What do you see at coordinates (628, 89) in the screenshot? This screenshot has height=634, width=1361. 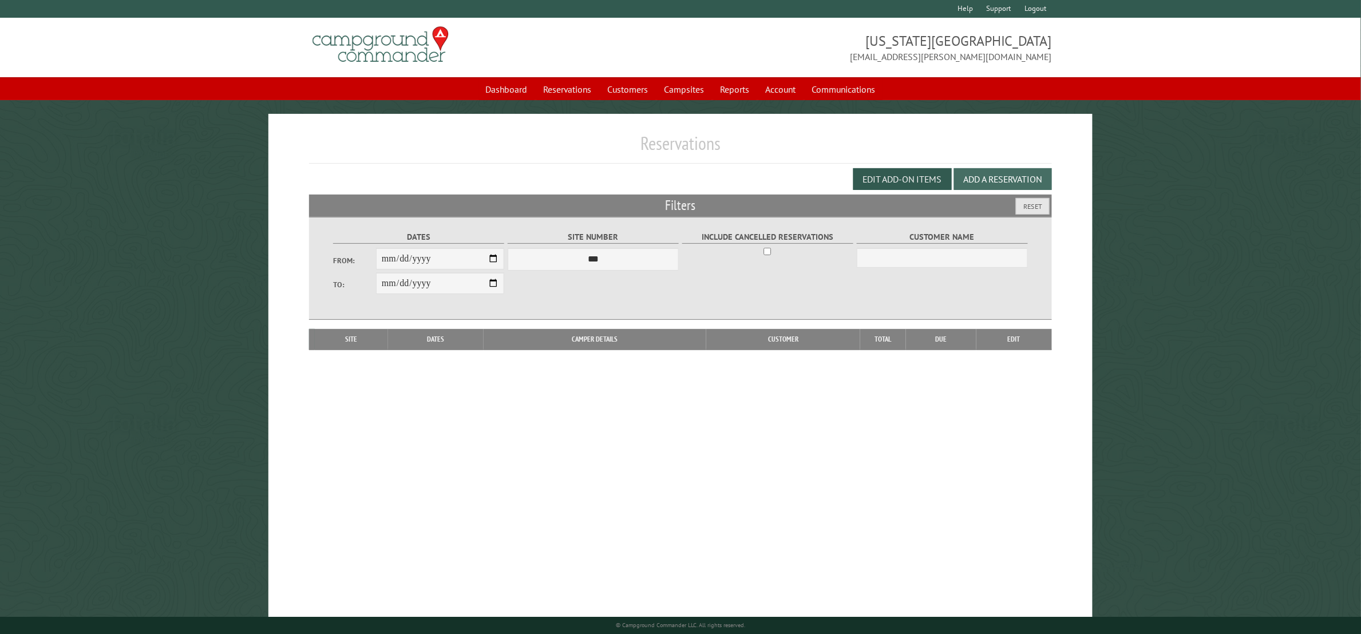 I see `a: Customers` at bounding box center [628, 89].